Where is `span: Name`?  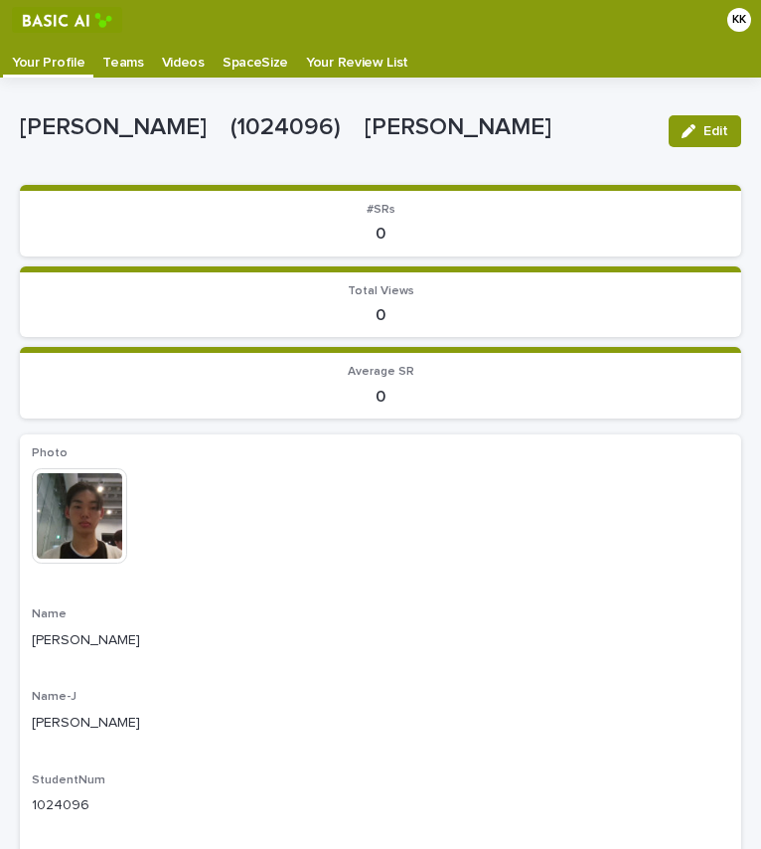
span: Name is located at coordinates (49, 614).